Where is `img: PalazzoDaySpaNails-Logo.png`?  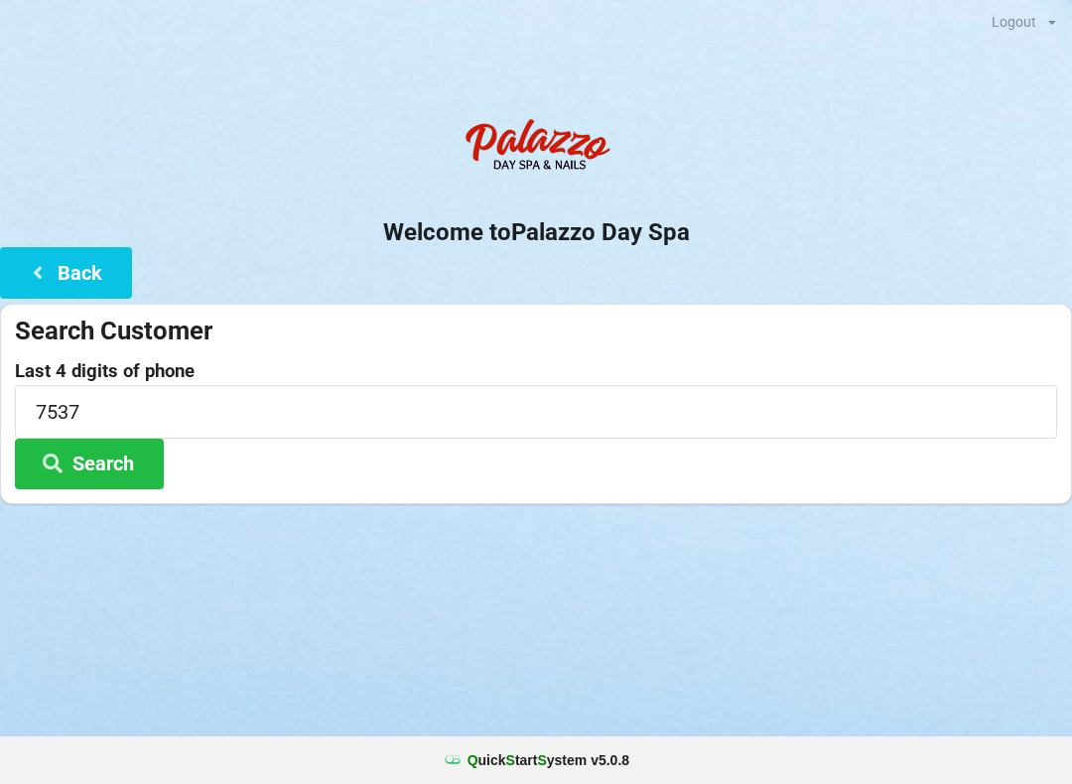
img: PalazzoDaySpaNails-Logo.png is located at coordinates (536, 148).